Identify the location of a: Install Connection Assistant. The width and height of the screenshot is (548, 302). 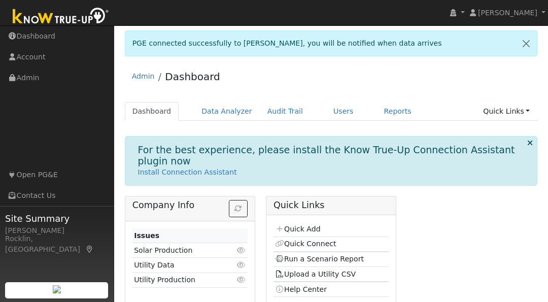
(187, 172).